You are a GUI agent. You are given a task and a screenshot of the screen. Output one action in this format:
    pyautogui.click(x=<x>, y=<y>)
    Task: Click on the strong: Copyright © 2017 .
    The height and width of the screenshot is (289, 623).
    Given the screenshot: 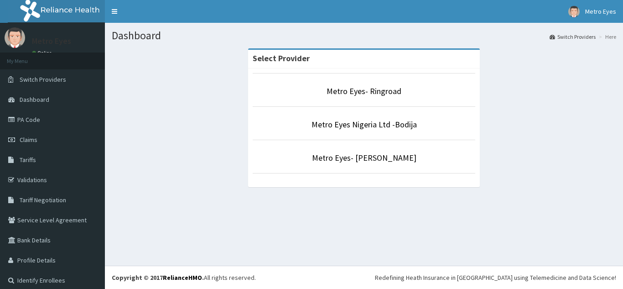 What is the action you would take?
    pyautogui.click(x=158, y=277)
    